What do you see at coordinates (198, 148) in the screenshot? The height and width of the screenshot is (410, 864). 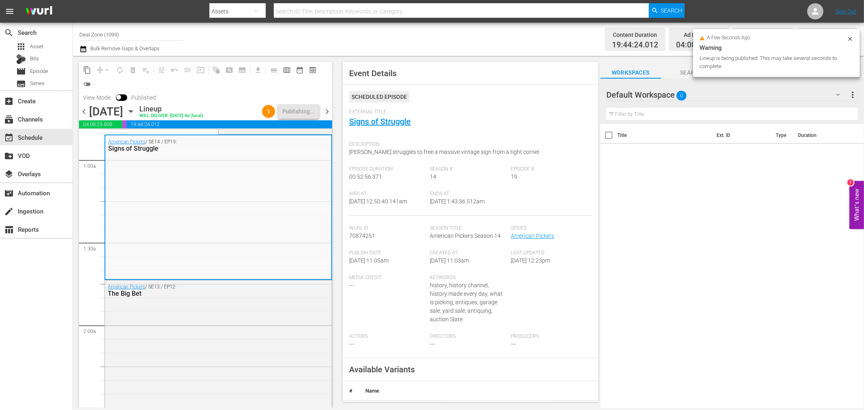 I see `div: Signs of Struggle` at bounding box center [198, 148].